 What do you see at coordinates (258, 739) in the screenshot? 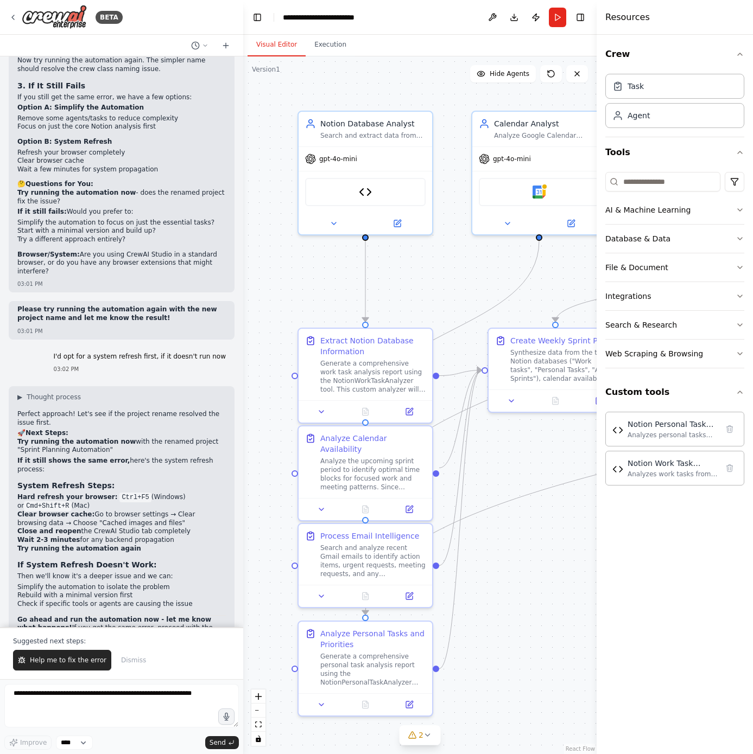
I see `button: toggle interactivity` at bounding box center [258, 739].